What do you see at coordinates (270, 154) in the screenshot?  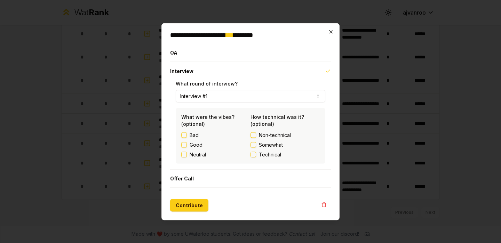 I see `span: Technical` at bounding box center [270, 154].